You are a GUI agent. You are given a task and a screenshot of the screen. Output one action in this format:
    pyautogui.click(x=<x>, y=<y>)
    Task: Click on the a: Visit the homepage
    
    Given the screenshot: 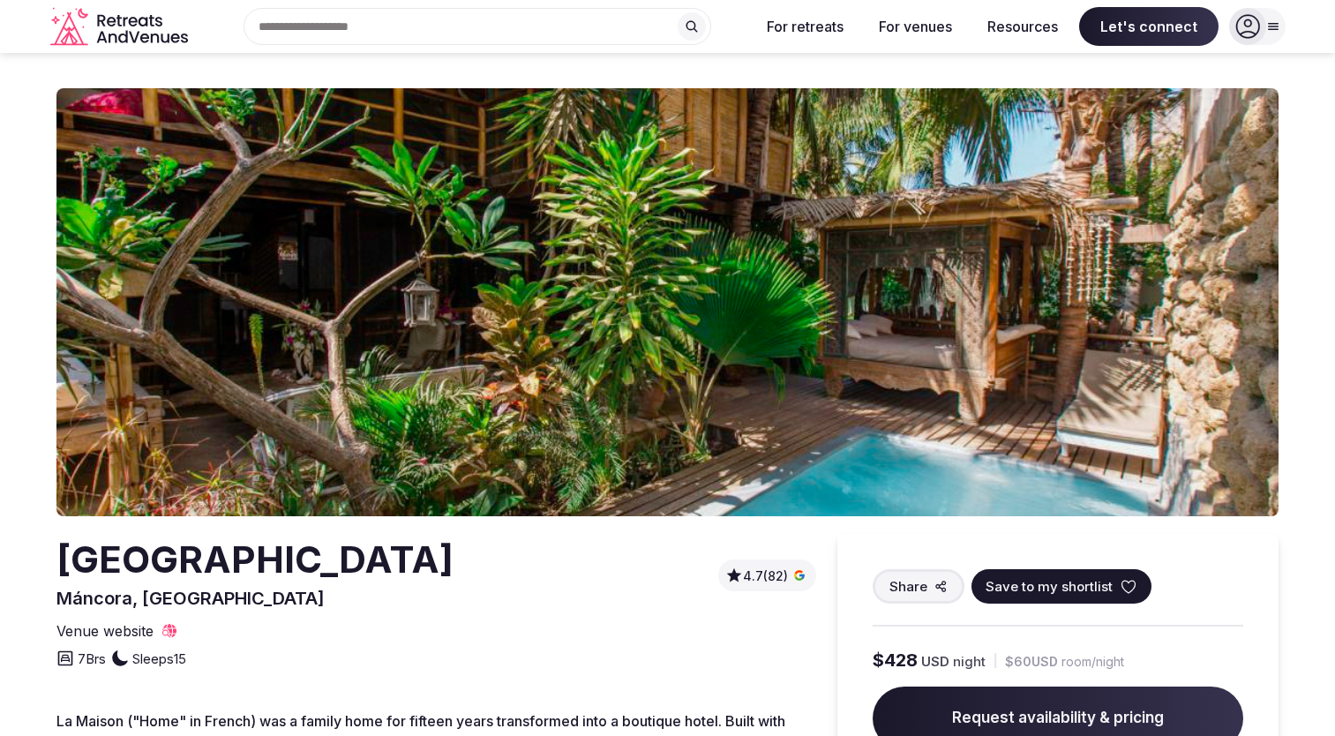 What is the action you would take?
    pyautogui.click(x=121, y=26)
    